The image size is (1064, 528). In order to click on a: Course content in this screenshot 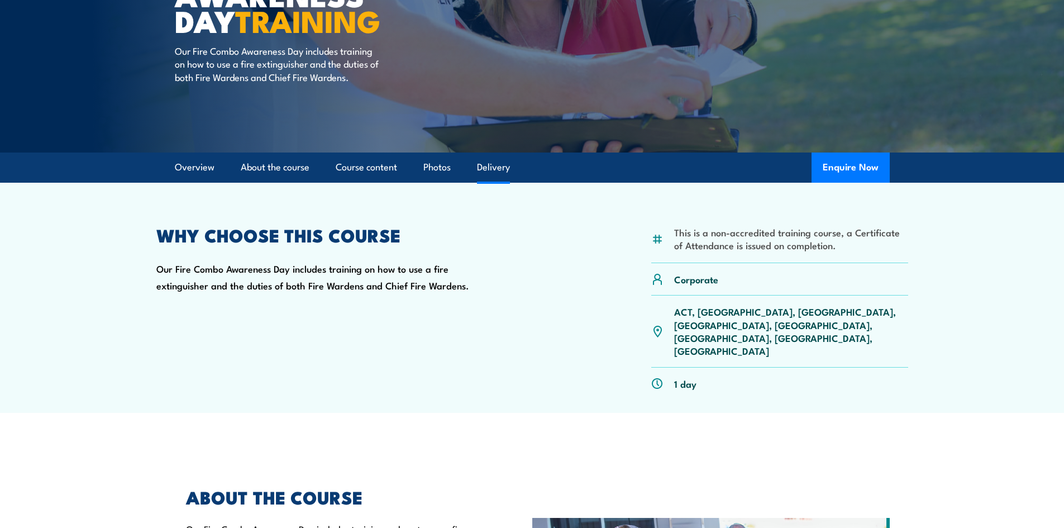, I will do `click(366, 167)`.